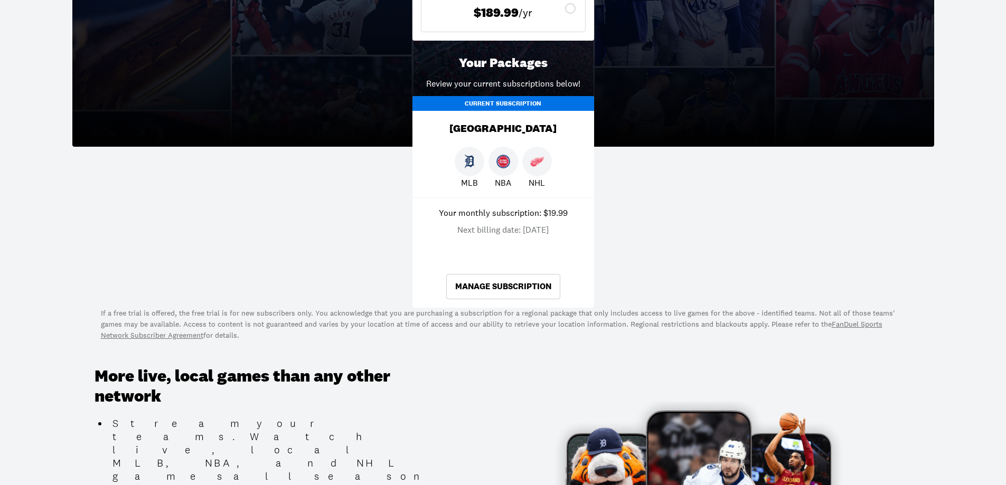  Describe the element at coordinates (469, 183) in the screenshot. I see `p: MLB` at that location.